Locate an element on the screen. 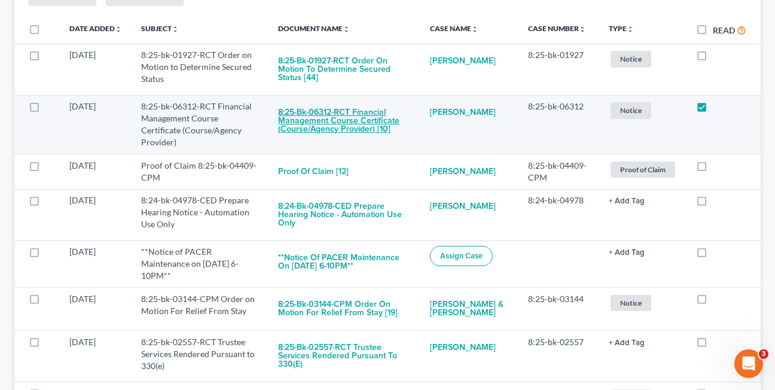 The image size is (775, 390). td: 8:25-bk-01927-RCT Order on Motion to Determine Secured Status is located at coordinates (200, 69).